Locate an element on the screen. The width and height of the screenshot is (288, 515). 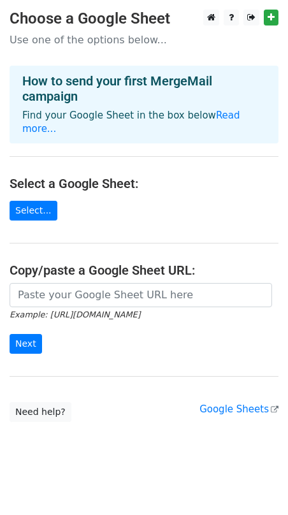
h4: Copy/paste a Google Sheet URL: is located at coordinates (144, 270).